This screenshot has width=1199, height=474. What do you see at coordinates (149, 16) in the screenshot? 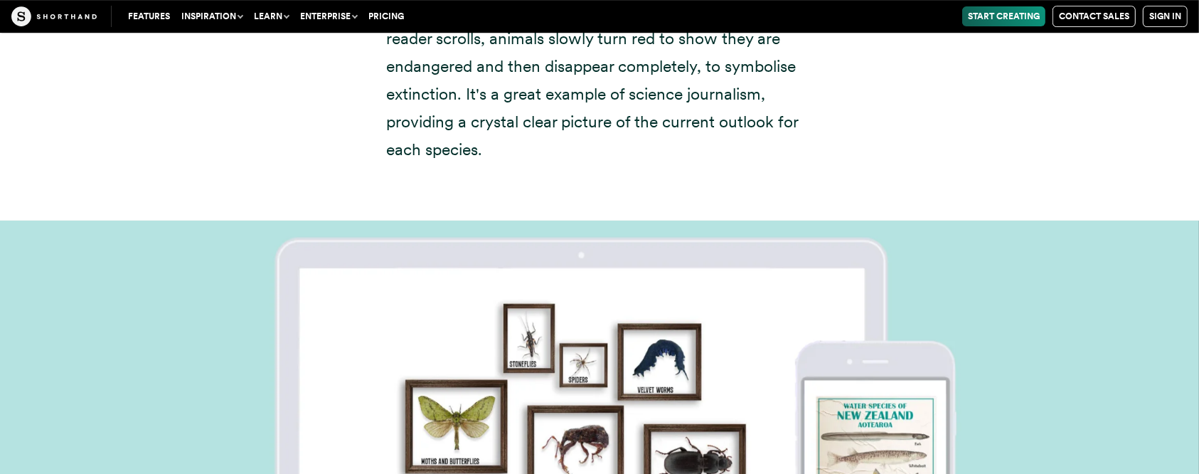
I see `a: Features` at bounding box center [149, 16].